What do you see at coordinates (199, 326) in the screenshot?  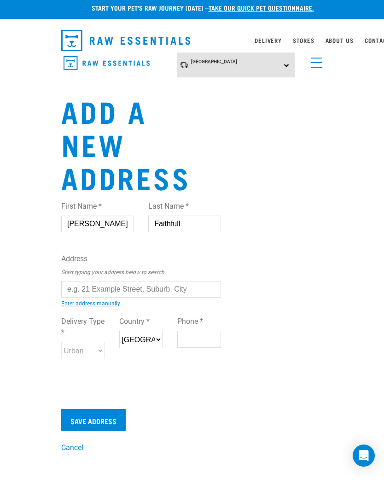 I see `label: Phone *` at bounding box center [199, 326].